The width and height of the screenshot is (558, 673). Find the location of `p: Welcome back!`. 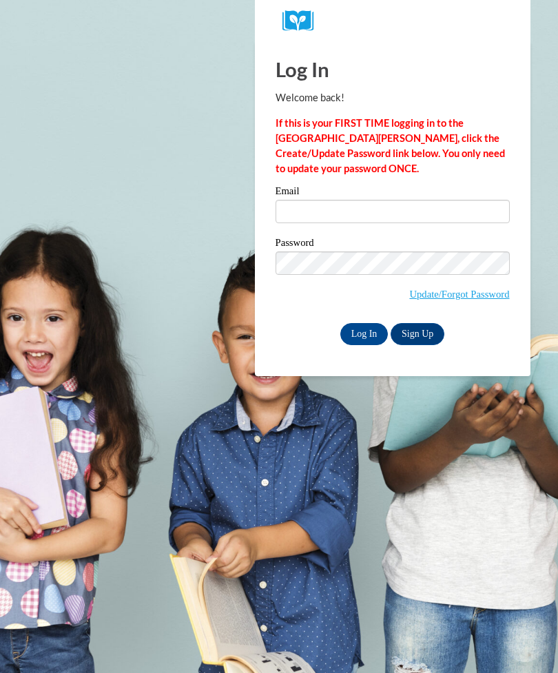

p: Welcome back! is located at coordinates (392, 98).